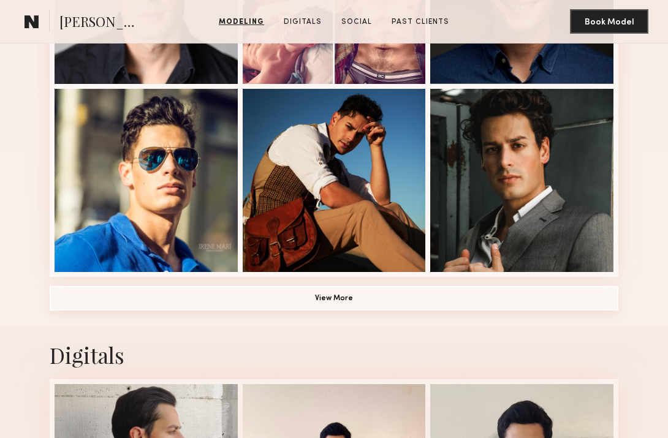  What do you see at coordinates (420, 22) in the screenshot?
I see `a: Past Clients` at bounding box center [420, 22].